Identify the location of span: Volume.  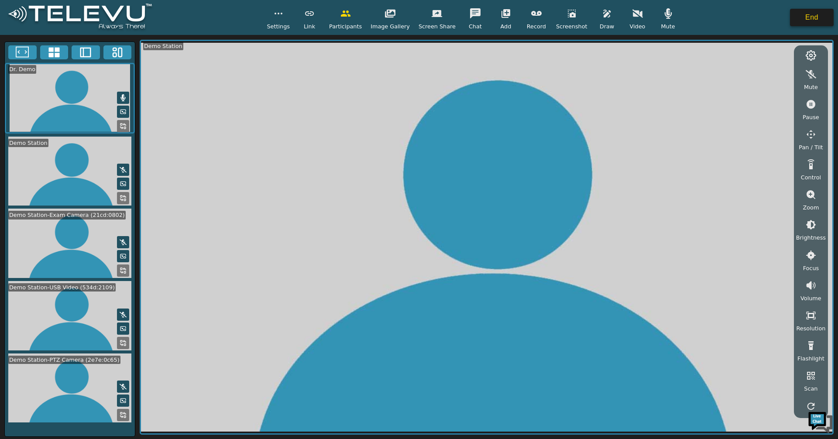
(811, 298).